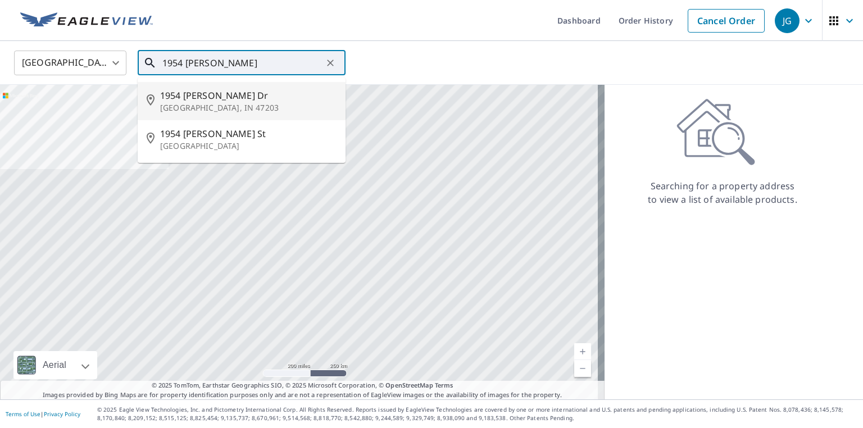 This screenshot has width=863, height=428. I want to click on a: Privacy Policy, so click(62, 414).